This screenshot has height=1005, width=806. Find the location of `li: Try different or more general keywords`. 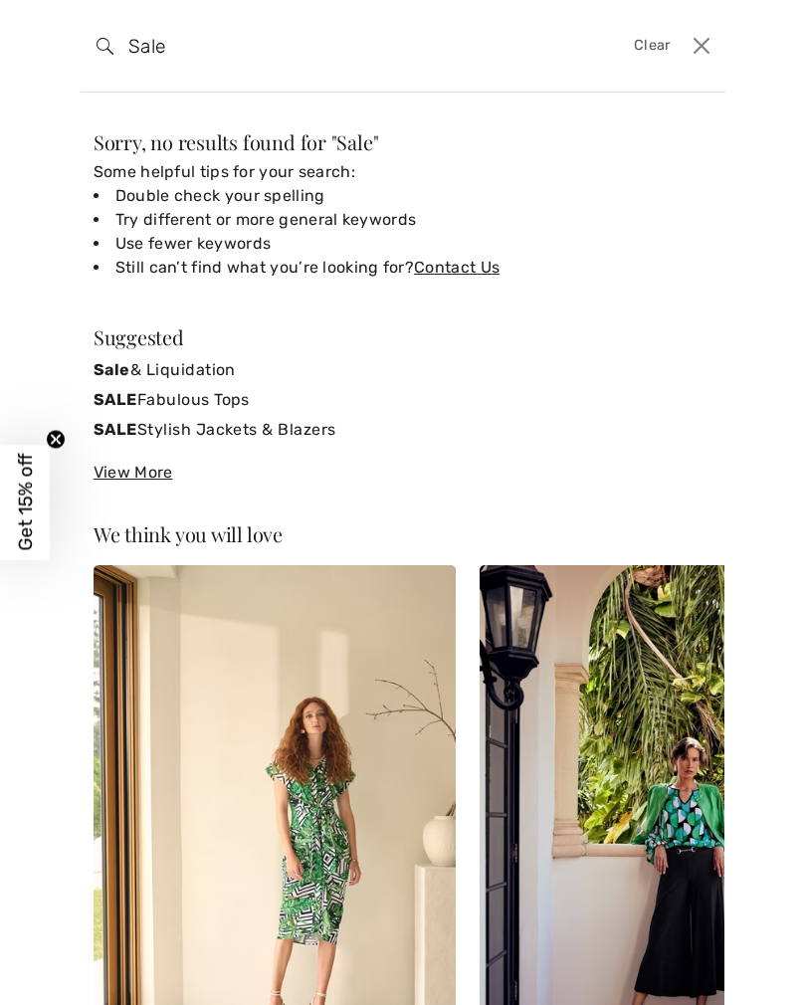

li: Try different or more general keywords is located at coordinates (403, 220).